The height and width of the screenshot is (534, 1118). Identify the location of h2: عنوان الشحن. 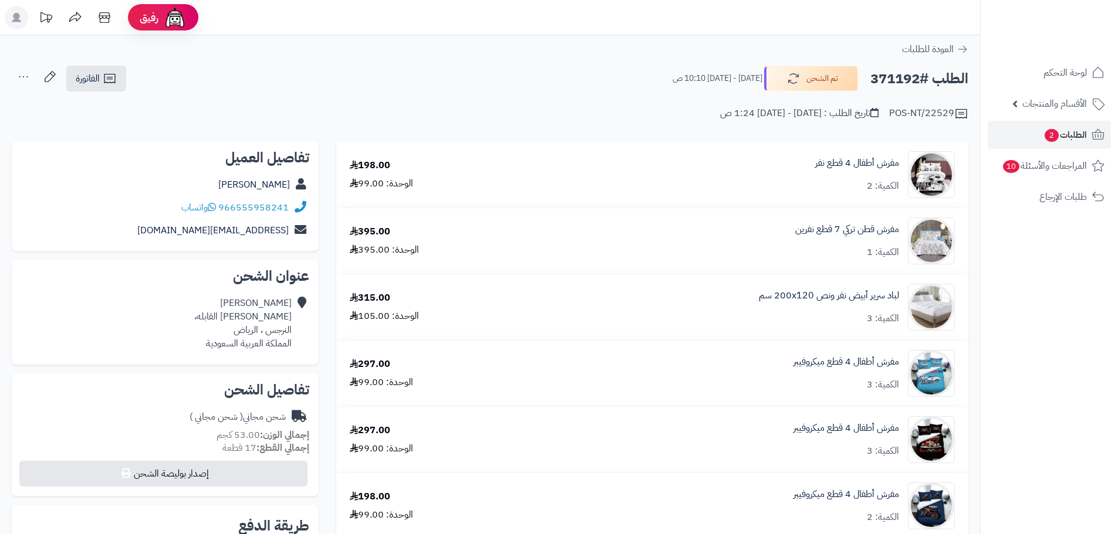
(165, 276).